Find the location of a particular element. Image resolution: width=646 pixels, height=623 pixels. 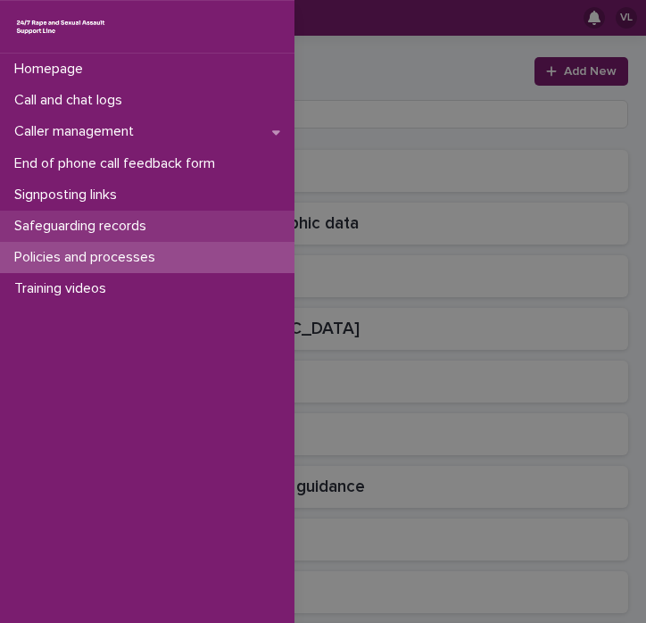

p: Training videos is located at coordinates (63, 288).